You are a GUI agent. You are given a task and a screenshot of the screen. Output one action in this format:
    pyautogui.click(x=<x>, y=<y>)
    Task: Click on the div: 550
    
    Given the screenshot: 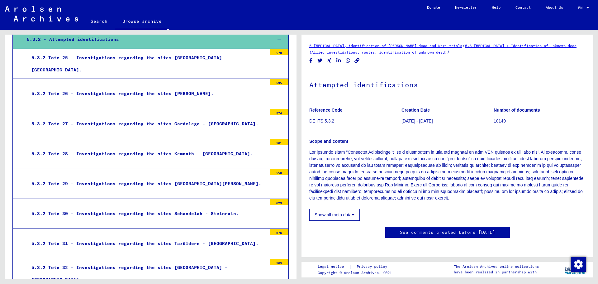 What is the action you would take?
    pyautogui.click(x=279, y=172)
    